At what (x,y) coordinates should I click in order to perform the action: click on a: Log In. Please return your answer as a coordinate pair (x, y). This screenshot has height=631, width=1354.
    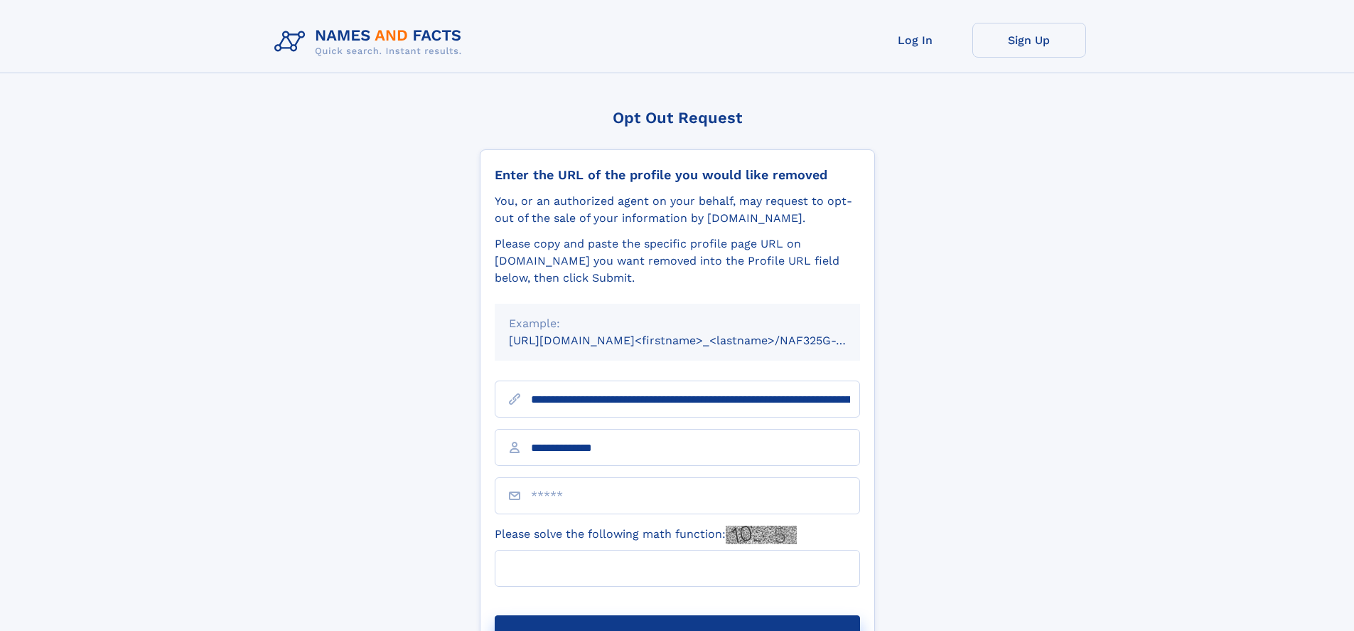
    Looking at the image, I should click on (916, 40).